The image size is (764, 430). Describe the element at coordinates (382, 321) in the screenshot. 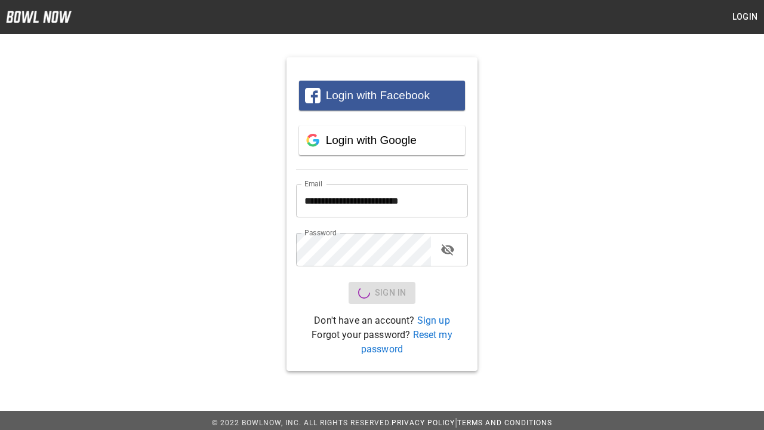

I see `p: Don't have an account?` at that location.